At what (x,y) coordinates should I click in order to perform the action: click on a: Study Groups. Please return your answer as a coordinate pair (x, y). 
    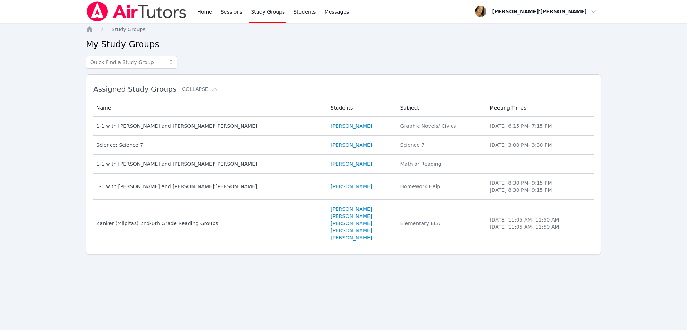
    Looking at the image, I should click on (128, 29).